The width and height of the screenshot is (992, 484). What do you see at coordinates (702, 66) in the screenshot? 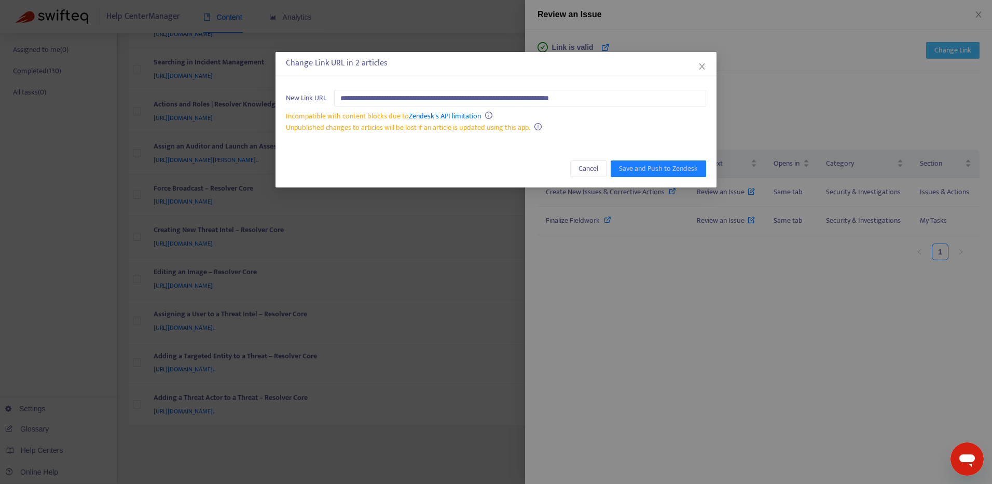
I see `button: Close` at bounding box center [702, 66].